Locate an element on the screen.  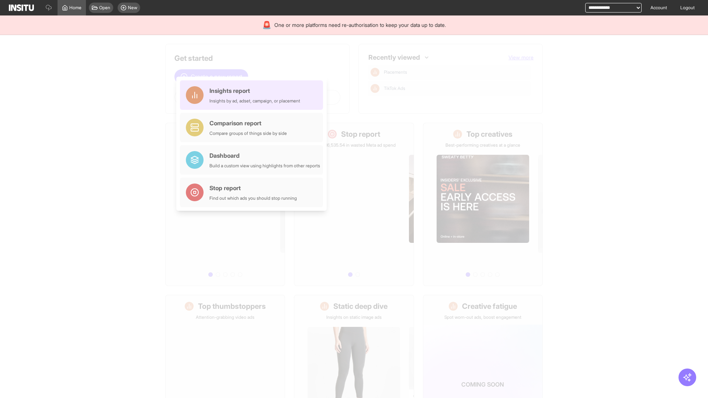
span: New is located at coordinates (132, 8).